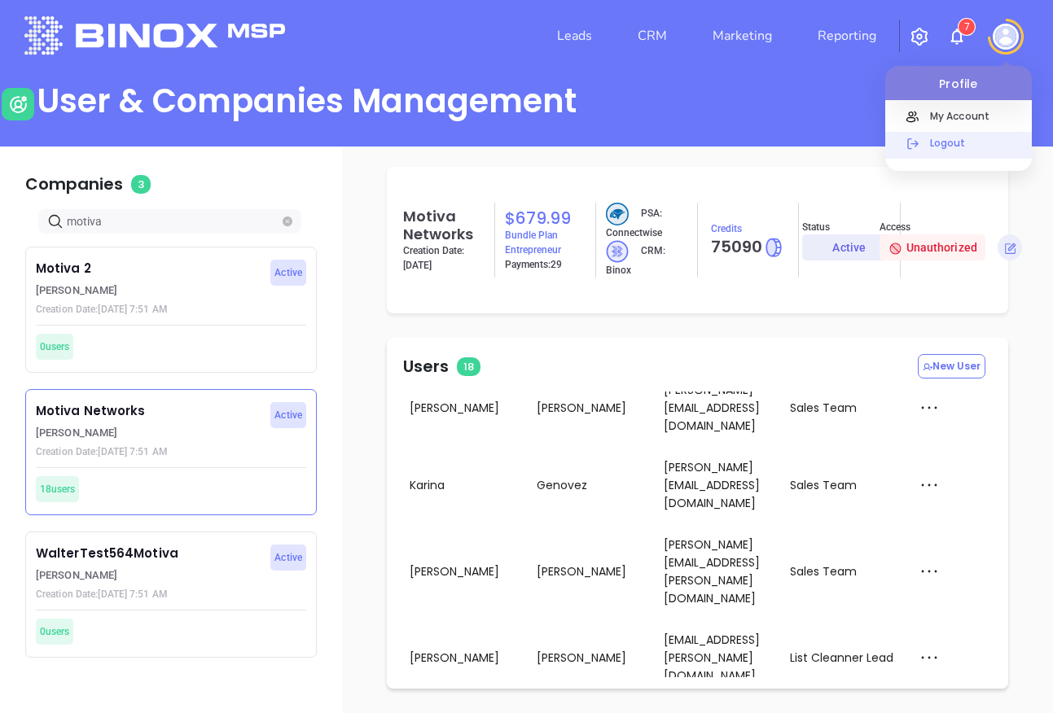 The image size is (1053, 713). I want to click on p: Motiva 2, so click(148, 269).